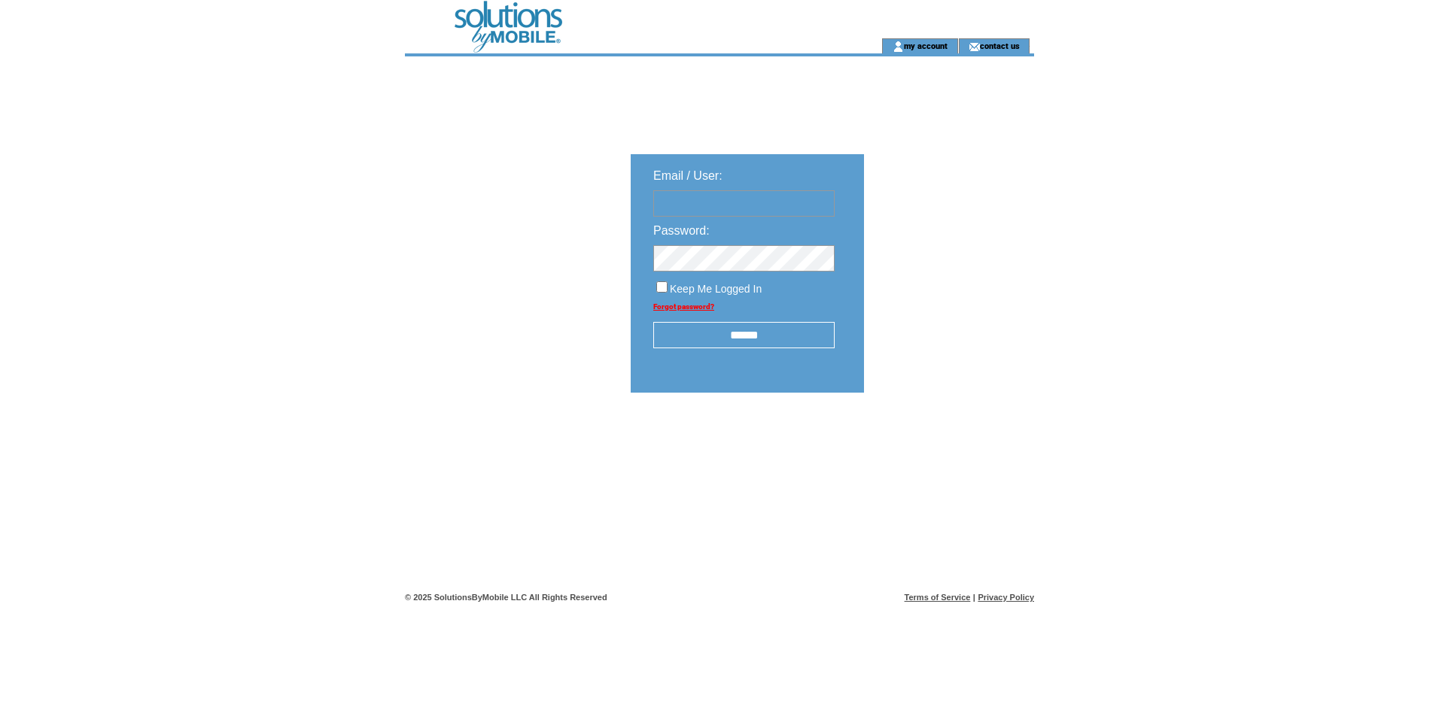  Describe the element at coordinates (945, 439) in the screenshot. I see `img: transparent.png;jsessionid=00EFA4B0A9DC1B32333428B9EADDC670` at that location.